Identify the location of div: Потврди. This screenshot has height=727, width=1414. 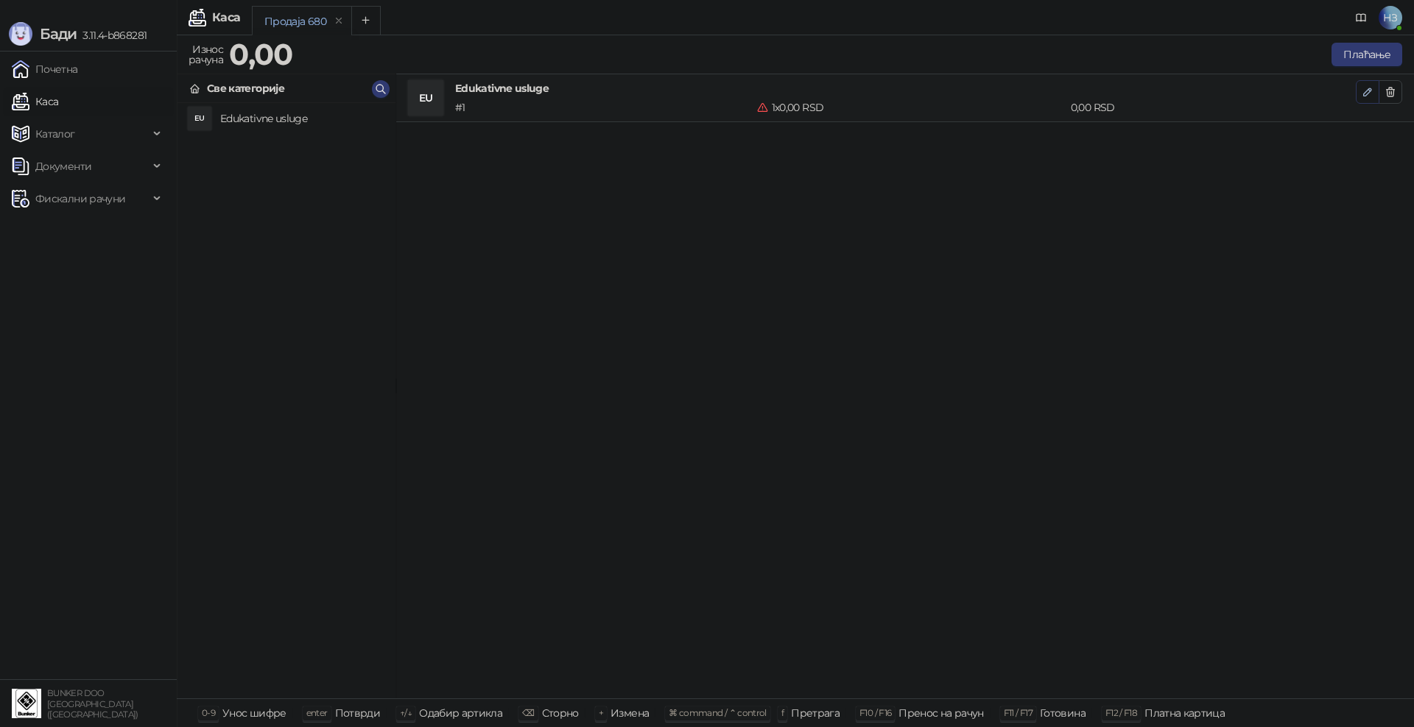
(358, 713).